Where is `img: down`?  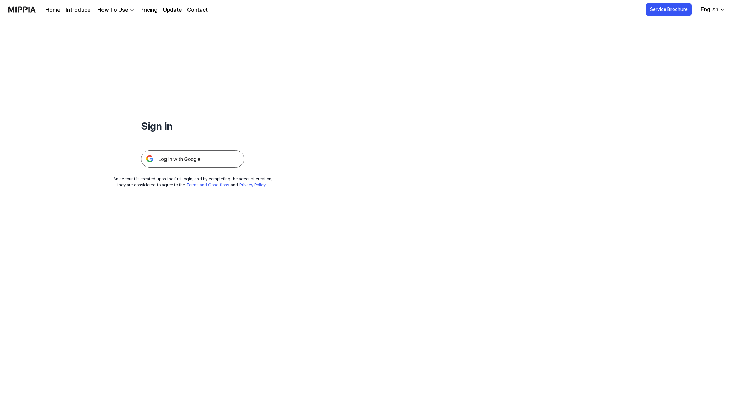
img: down is located at coordinates (132, 10).